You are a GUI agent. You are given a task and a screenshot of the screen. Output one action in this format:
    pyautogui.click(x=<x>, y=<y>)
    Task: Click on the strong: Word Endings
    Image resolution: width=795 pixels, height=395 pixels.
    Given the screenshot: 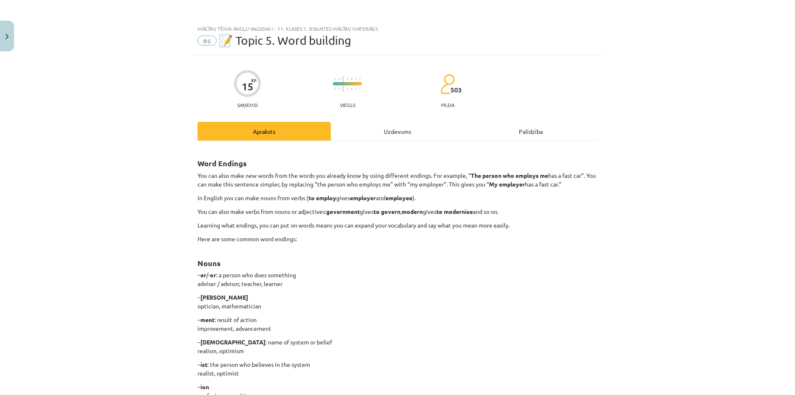 What is the action you would take?
    pyautogui.click(x=222, y=163)
    